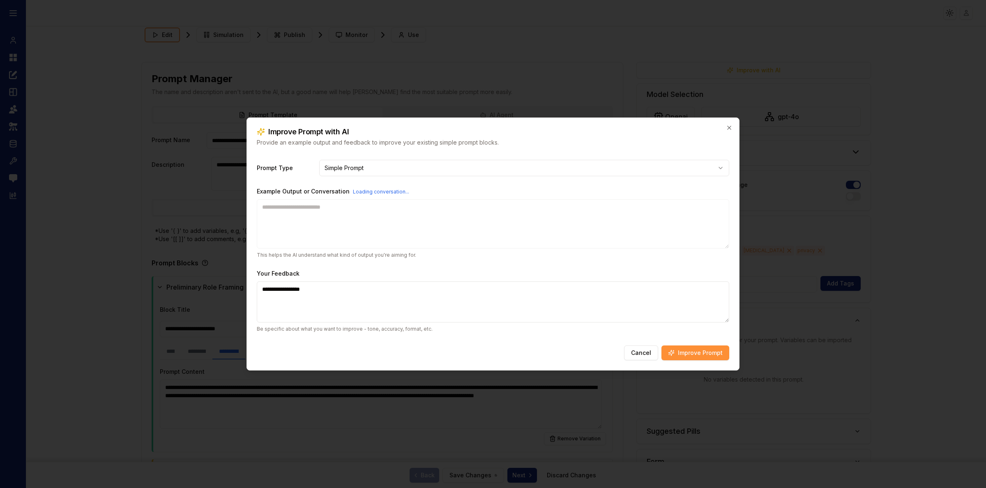 The height and width of the screenshot is (488, 986). Describe the element at coordinates (333, 191) in the screenshot. I see `label: Example Output or Conversation` at that location.